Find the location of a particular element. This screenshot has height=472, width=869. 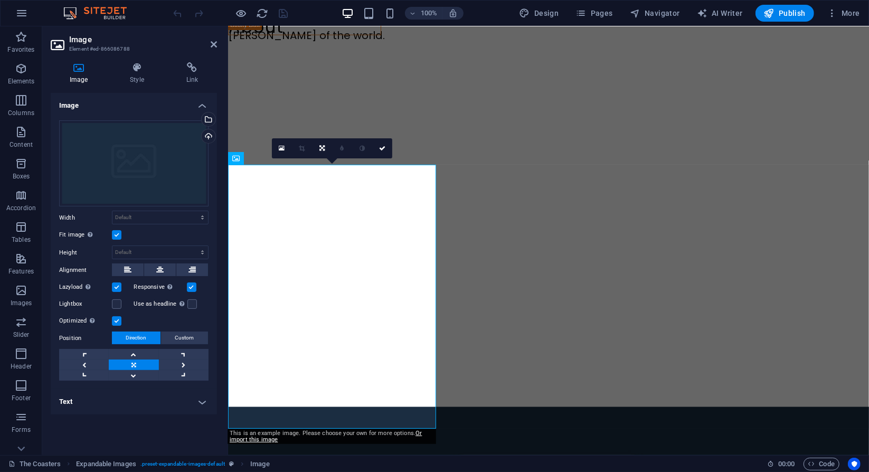

span: Direction is located at coordinates (136, 338).